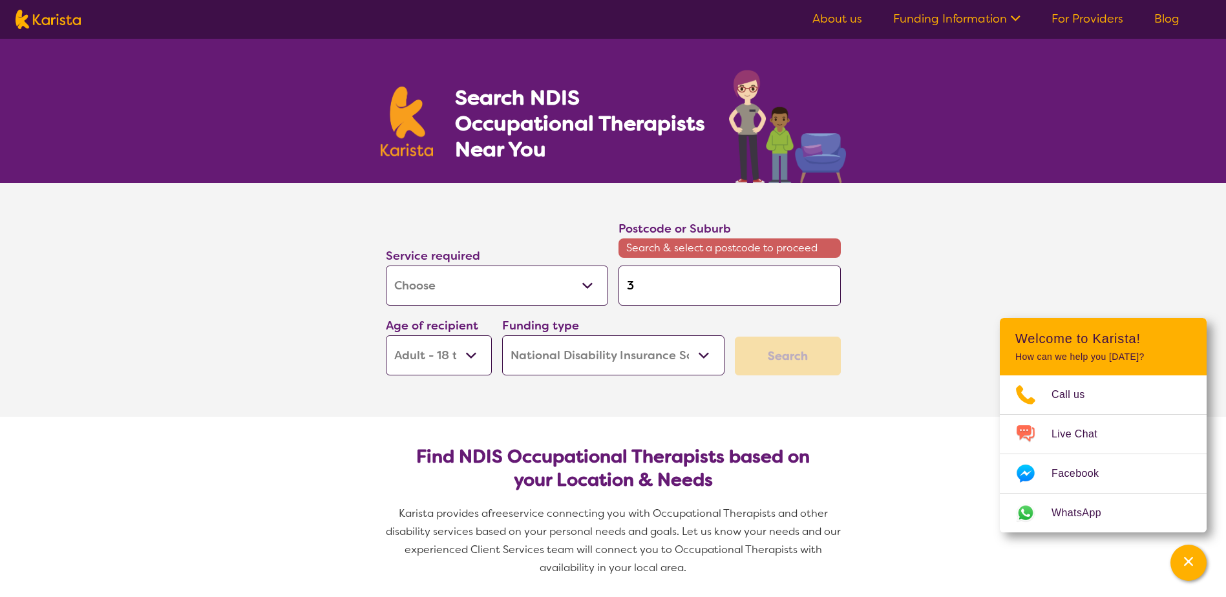 The width and height of the screenshot is (1226, 597). Describe the element at coordinates (614, 540) in the screenshot. I see `span: service connecting you with Occupational Therapists and other disability services based on your p...` at that location.